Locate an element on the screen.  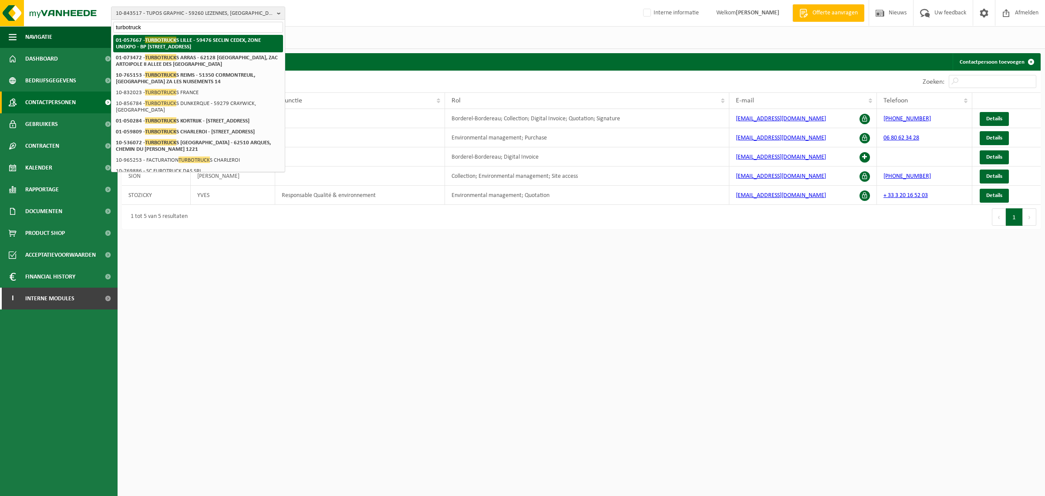
span: Dashboard is located at coordinates (41, 59).